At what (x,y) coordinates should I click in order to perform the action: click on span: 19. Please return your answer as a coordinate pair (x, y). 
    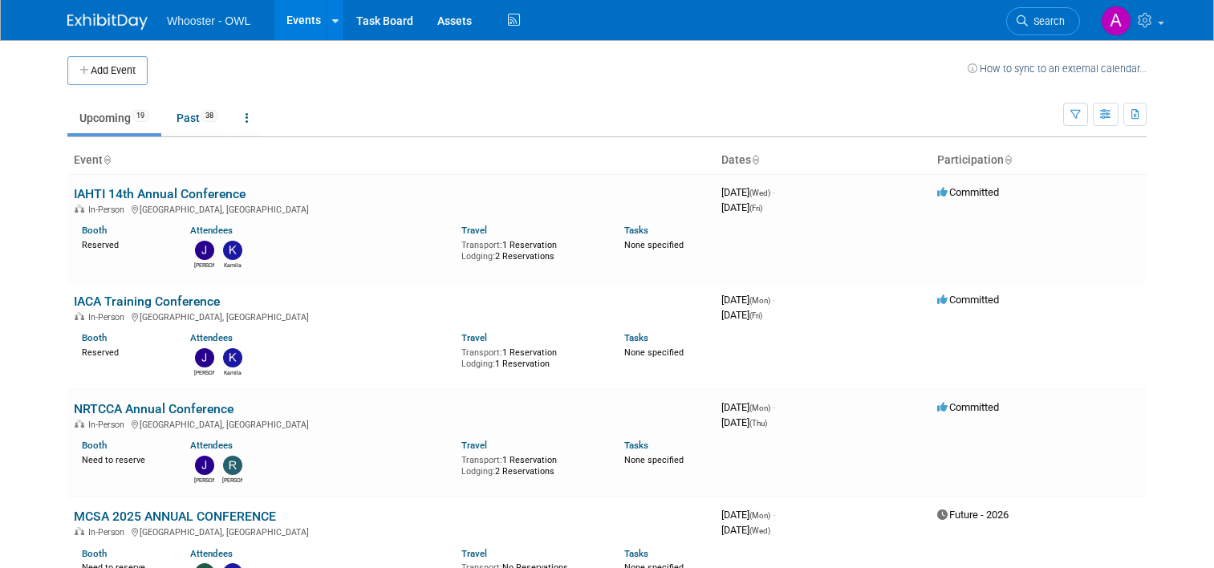
    Looking at the image, I should click on (140, 116).